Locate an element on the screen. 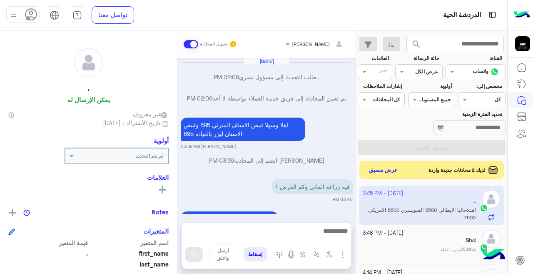 The height and width of the screenshot is (274, 533). p: 20/9/2025, 3:41 PM is located at coordinates (230, 218).